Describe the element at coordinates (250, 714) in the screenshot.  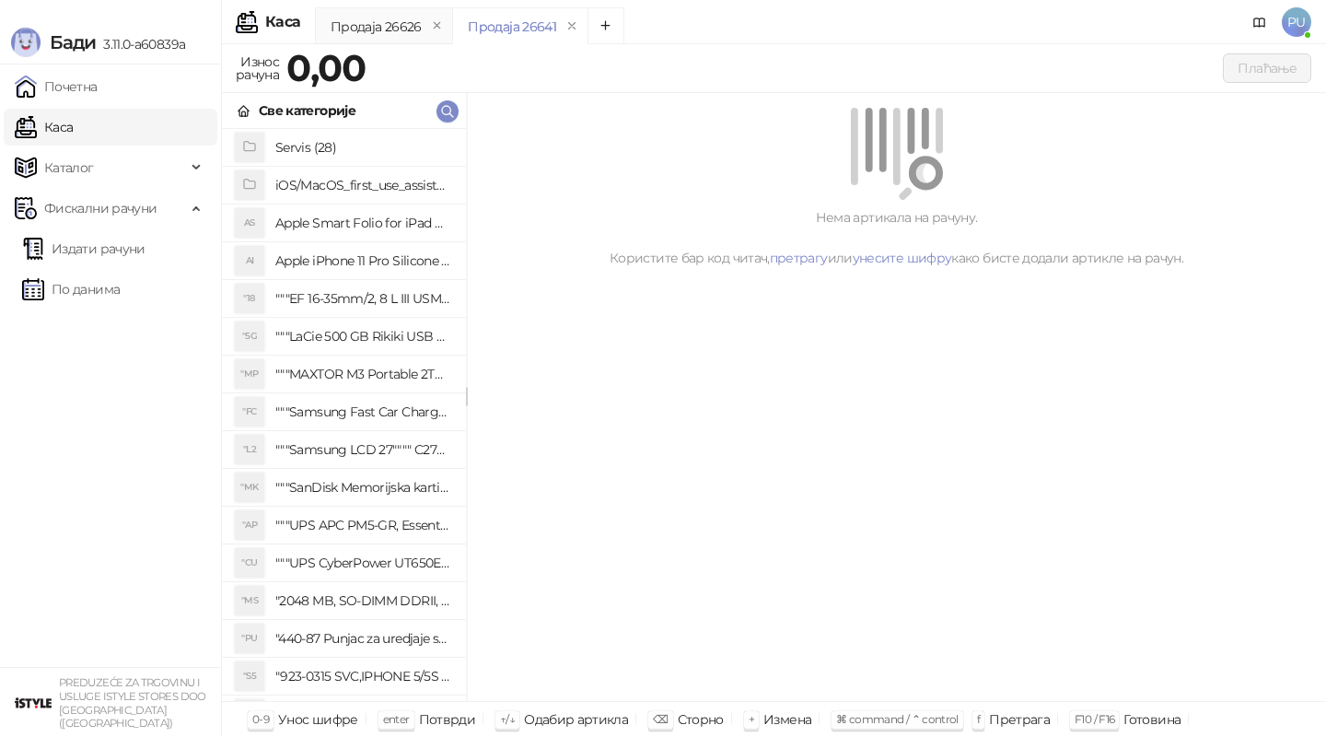
I see `div: "SD` at that location.